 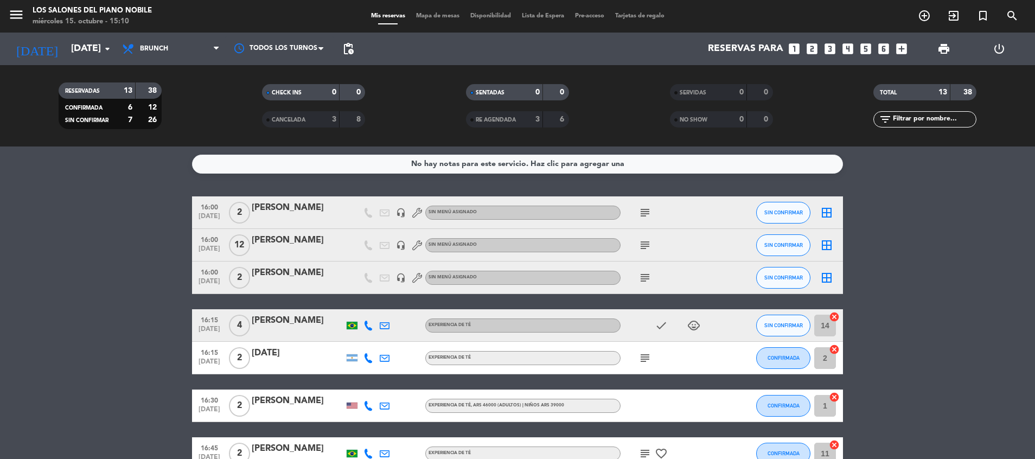 I want to click on div: Los Salones del Piano Nobile, so click(x=92, y=11).